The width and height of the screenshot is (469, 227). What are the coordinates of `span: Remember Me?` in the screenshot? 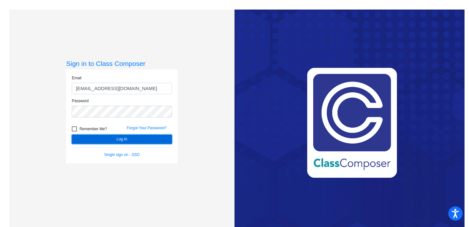 It's located at (93, 129).